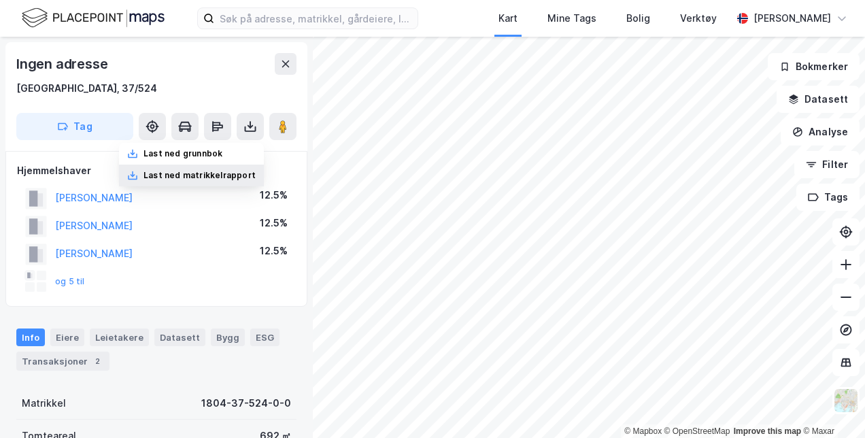 Image resolution: width=865 pixels, height=438 pixels. Describe the element at coordinates (642, 431) in the screenshot. I see `a: Mapbox` at that location.